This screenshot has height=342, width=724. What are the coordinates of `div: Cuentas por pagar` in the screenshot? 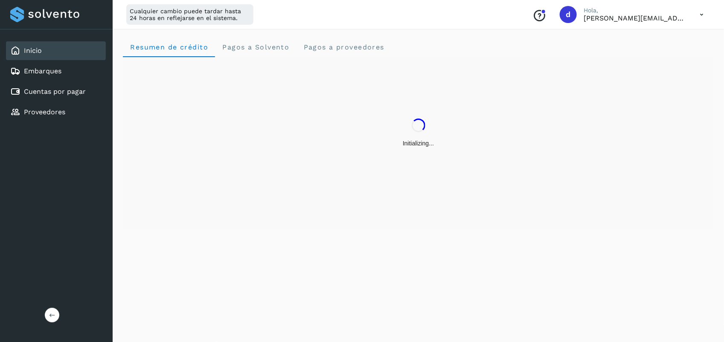 It's located at (56, 92).